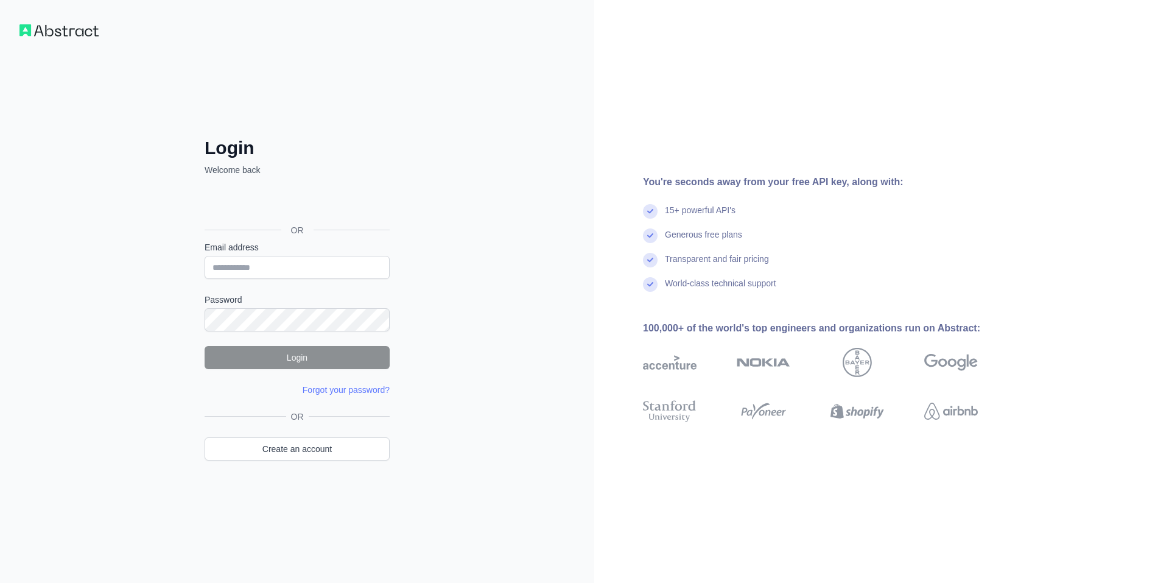  What do you see at coordinates (297, 449) in the screenshot?
I see `a: Create an account` at bounding box center [297, 449].